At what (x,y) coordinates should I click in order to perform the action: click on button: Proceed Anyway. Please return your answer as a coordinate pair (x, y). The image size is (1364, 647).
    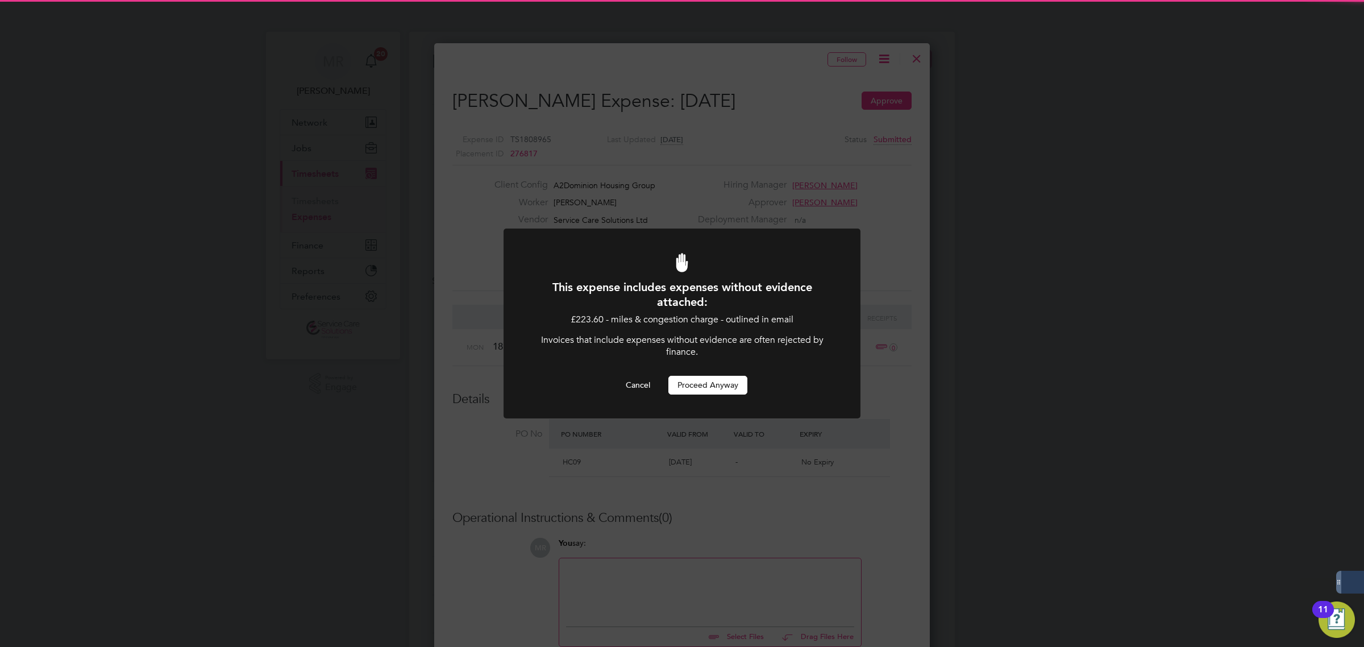
    Looking at the image, I should click on (707, 385).